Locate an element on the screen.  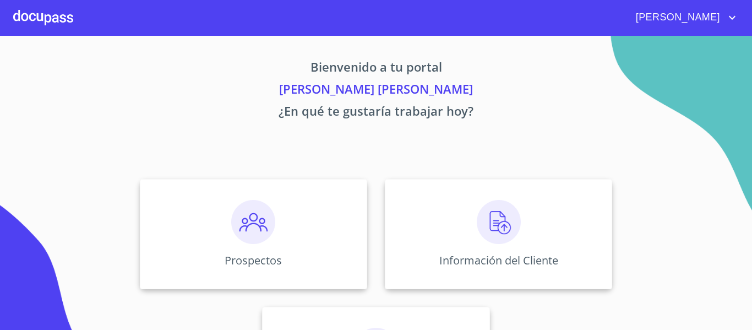
p: Bienvenido a tu portal is located at coordinates (376, 69).